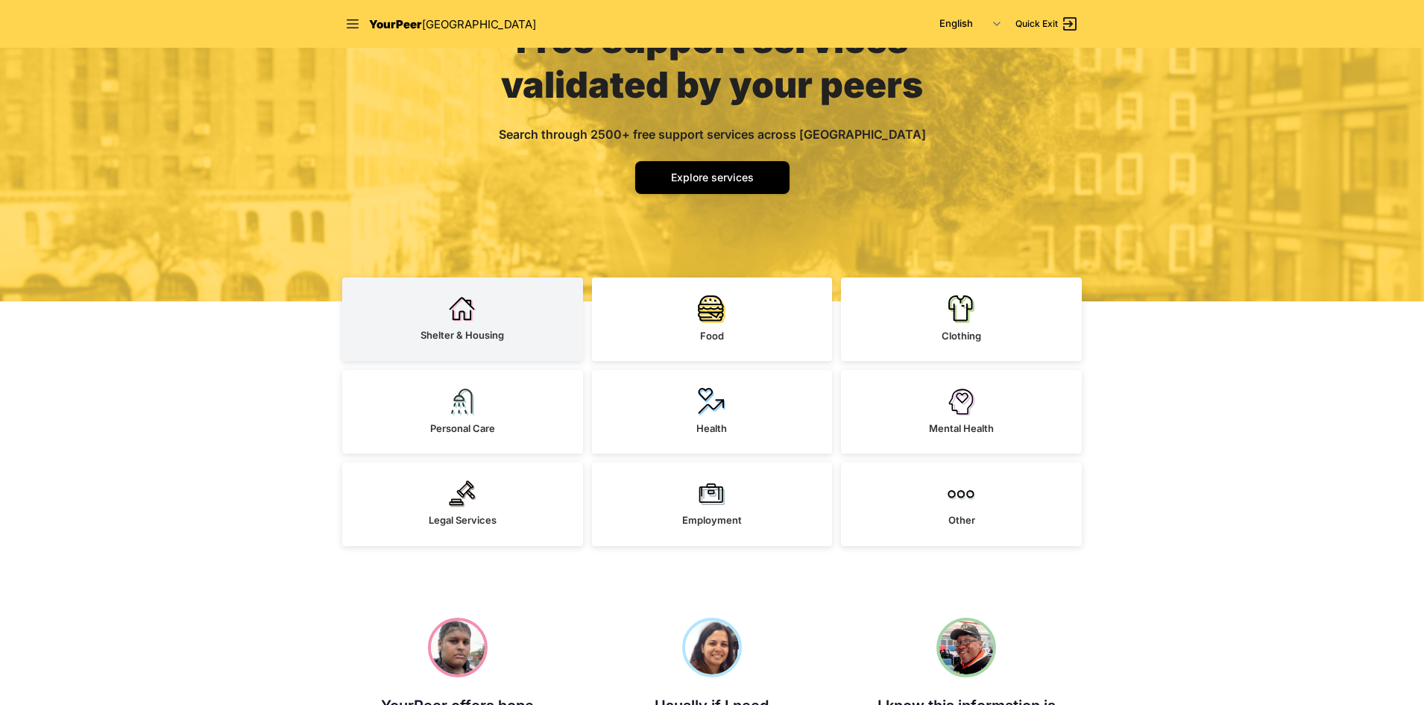 The height and width of the screenshot is (705, 1424). I want to click on a: Clothing, so click(961, 319).